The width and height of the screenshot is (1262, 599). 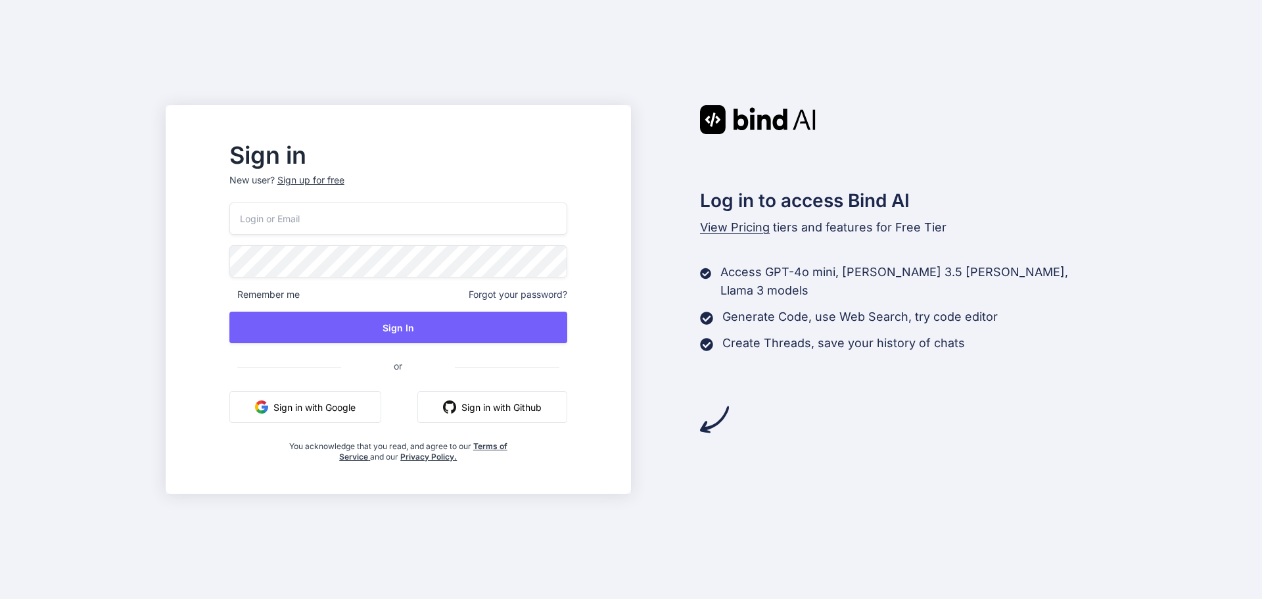 What do you see at coordinates (898, 200) in the screenshot?
I see `h2: Log in to access Bind AI` at bounding box center [898, 200].